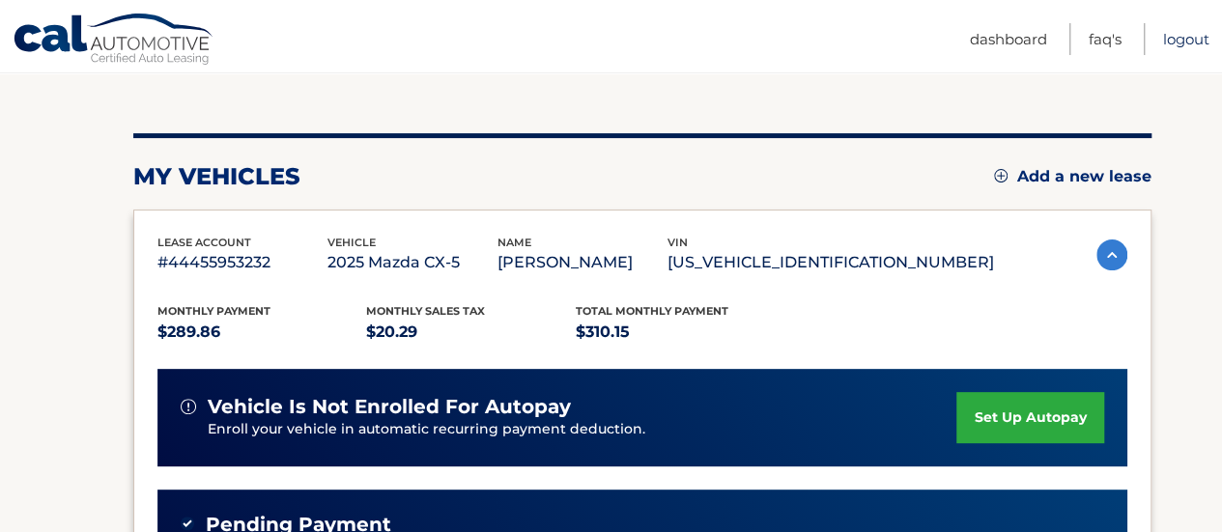 This screenshot has width=1222, height=532. What do you see at coordinates (216, 177) in the screenshot?
I see `h2: my vehicles` at bounding box center [216, 177].